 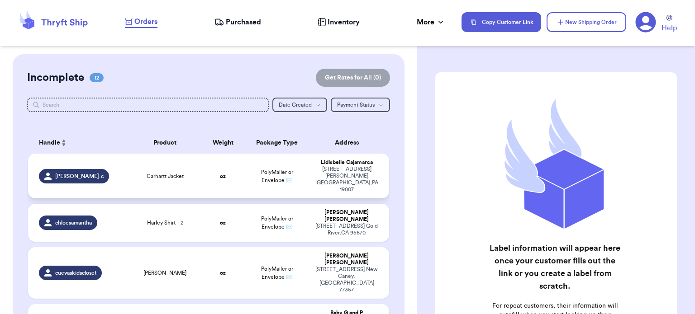 What do you see at coordinates (554, 267) in the screenshot?
I see `h2: Label information will appear here once your customer fills out the link or you create a label fr...` at bounding box center [554, 267].